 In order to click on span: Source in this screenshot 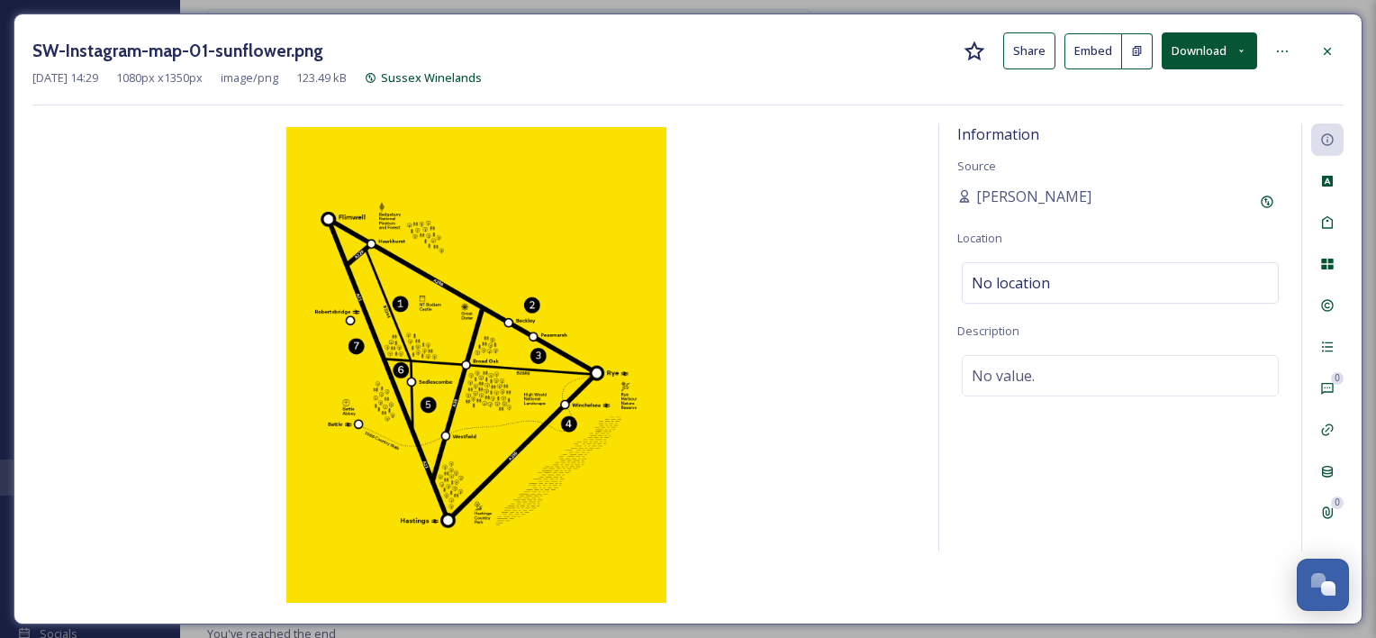, I will do `click(976, 166)`.